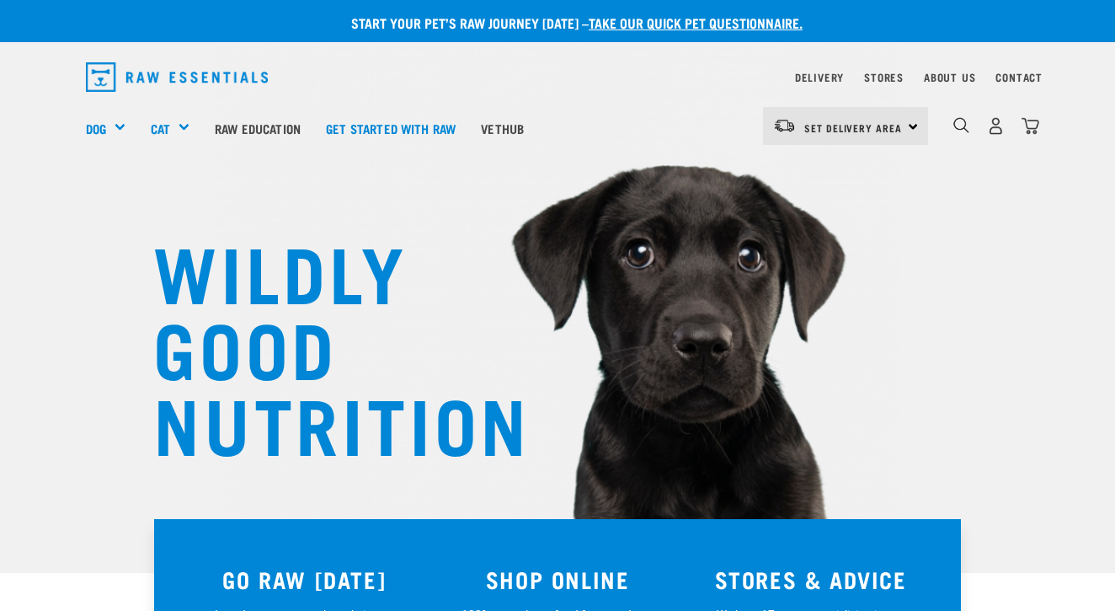 This screenshot has width=1115, height=611. Describe the element at coordinates (391, 128) in the screenshot. I see `a: Get started with Raw` at that location.